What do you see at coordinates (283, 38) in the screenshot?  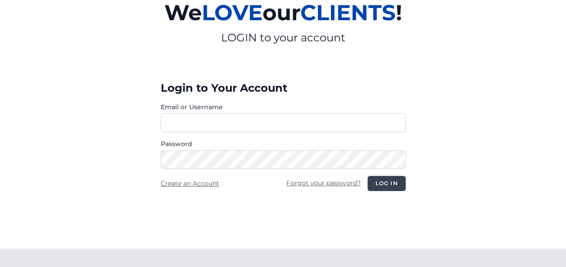 I see `p: LOGIN to your account` at bounding box center [283, 38].